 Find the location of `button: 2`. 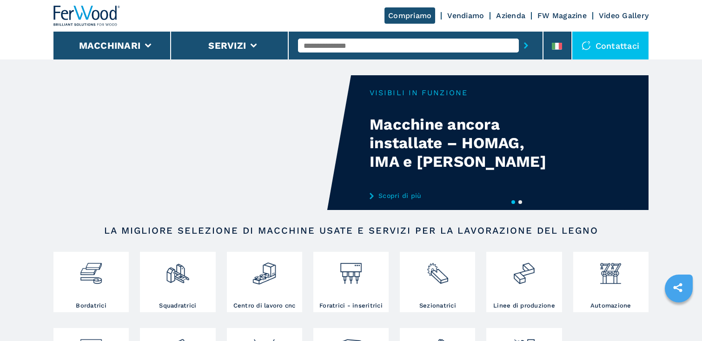

button: 2 is located at coordinates (520, 202).